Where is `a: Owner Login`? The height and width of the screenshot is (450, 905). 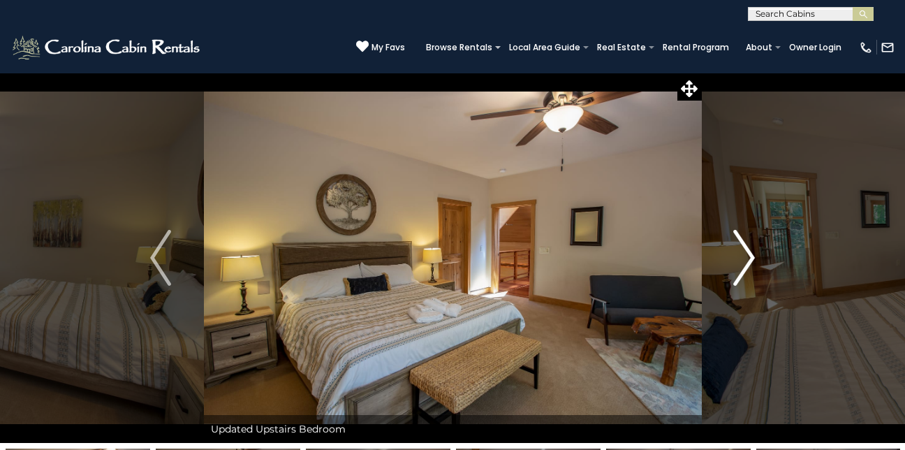
a: Owner Login is located at coordinates (815, 47).